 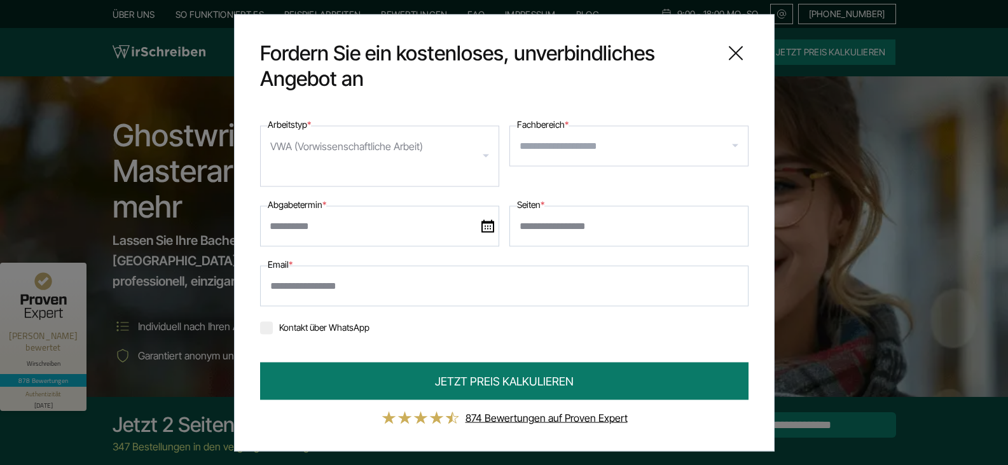 What do you see at coordinates (347, 146) in the screenshot?
I see `div: VWA (Vorwissenschaftliche Arbeit)` at bounding box center [347, 146].